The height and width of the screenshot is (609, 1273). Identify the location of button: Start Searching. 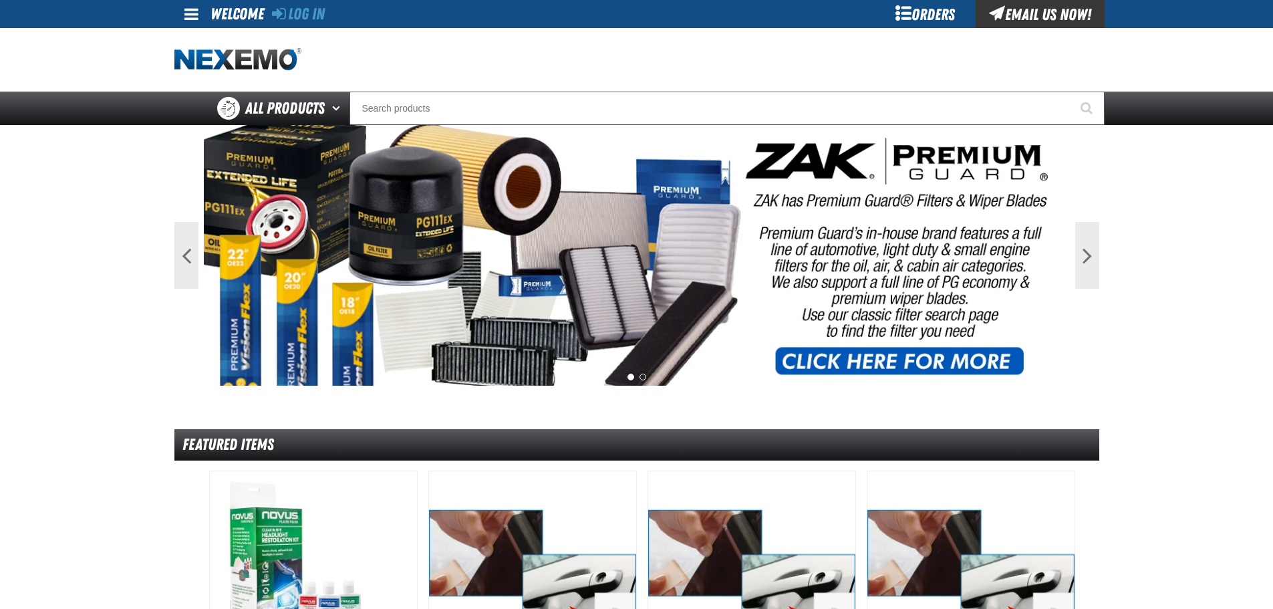
(1088, 108).